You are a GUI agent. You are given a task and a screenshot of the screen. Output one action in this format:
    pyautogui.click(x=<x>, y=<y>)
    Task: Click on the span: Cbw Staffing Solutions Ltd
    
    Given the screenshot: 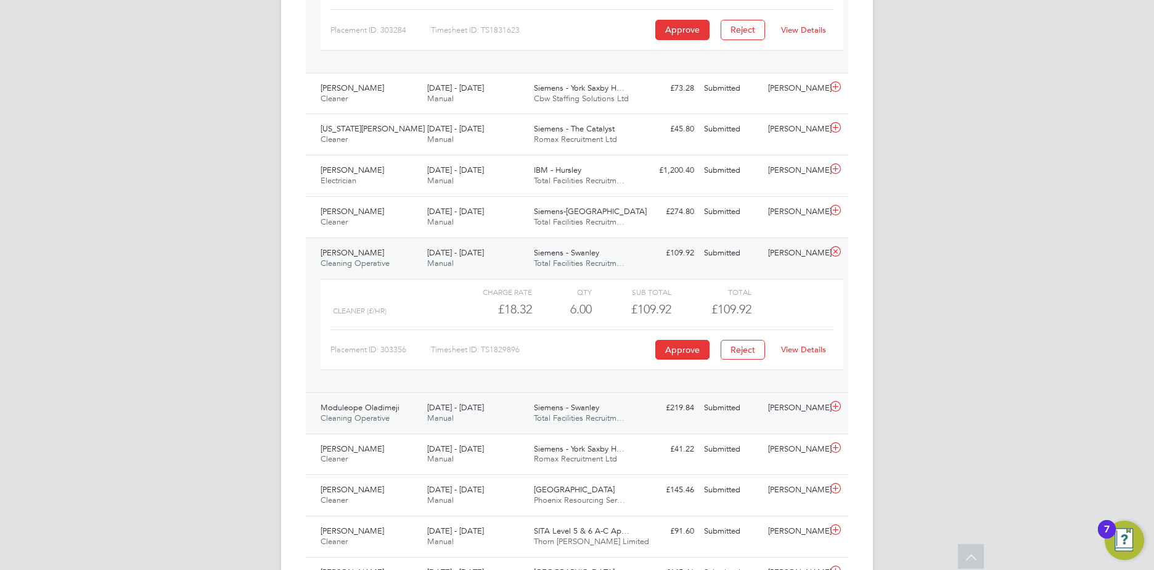 What is the action you would take?
    pyautogui.click(x=582, y=98)
    